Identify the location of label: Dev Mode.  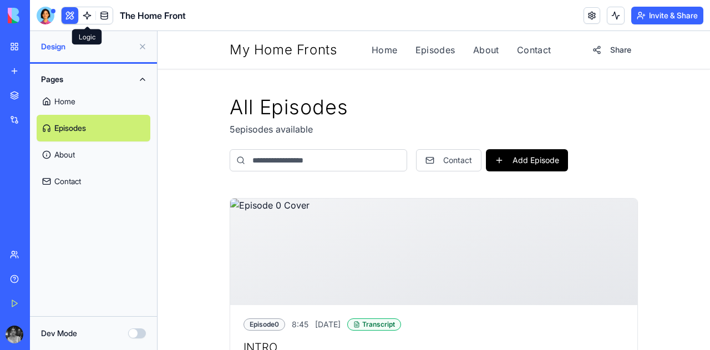
(59, 334).